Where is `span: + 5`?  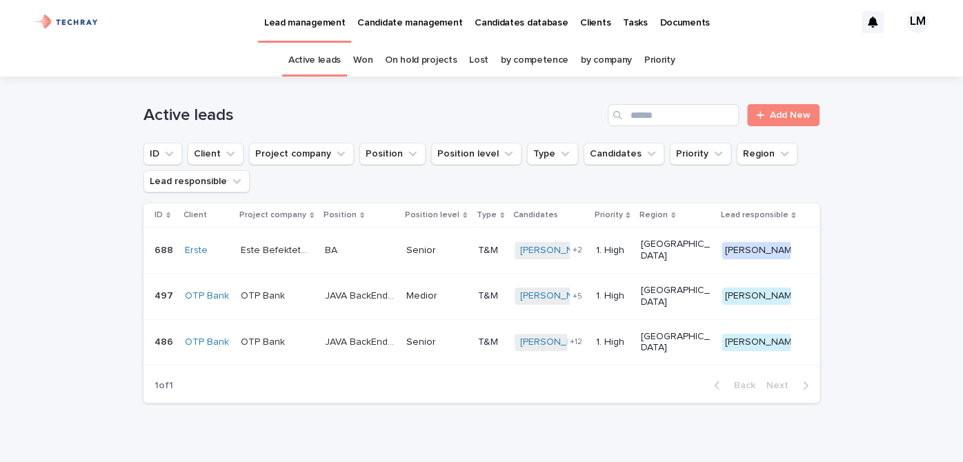 span: + 5 is located at coordinates (577, 297).